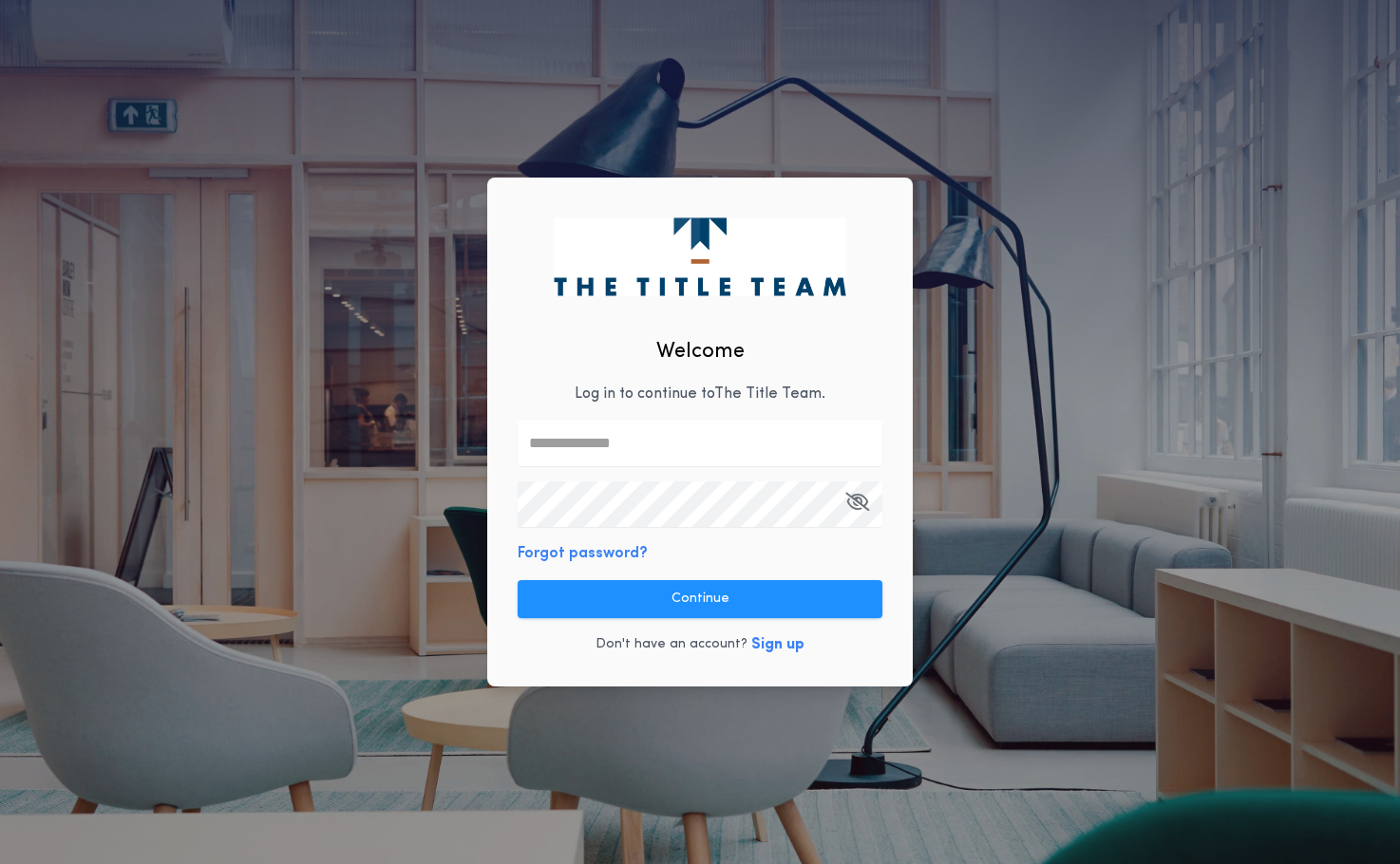  What do you see at coordinates (672, 644) in the screenshot?
I see `p: Don't have an account?` at bounding box center [672, 644].